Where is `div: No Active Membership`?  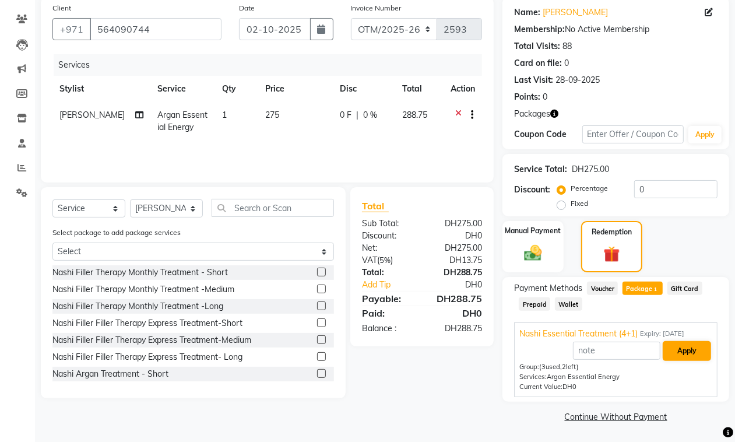 div: No Active Membership is located at coordinates (616, 29).